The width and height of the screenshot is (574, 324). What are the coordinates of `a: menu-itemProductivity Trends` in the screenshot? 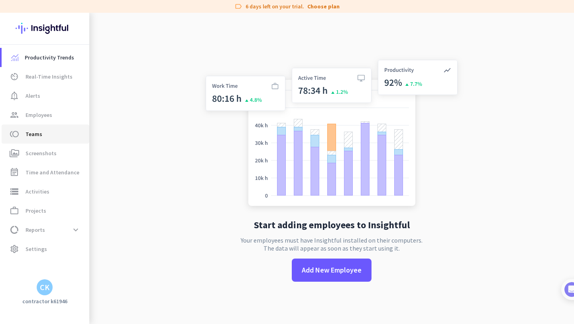 It's located at (45, 57).